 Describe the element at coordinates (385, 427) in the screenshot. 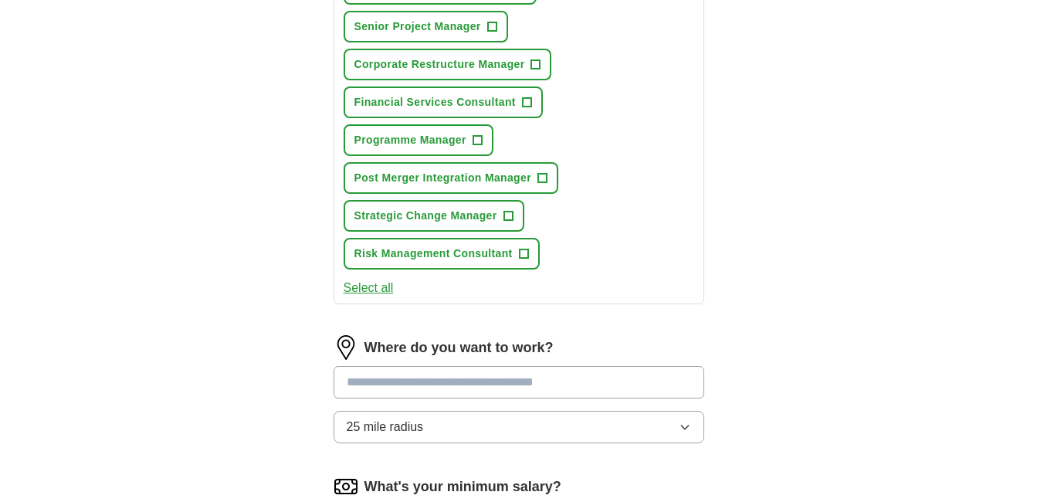

I see `span: 25 mile radius` at that location.